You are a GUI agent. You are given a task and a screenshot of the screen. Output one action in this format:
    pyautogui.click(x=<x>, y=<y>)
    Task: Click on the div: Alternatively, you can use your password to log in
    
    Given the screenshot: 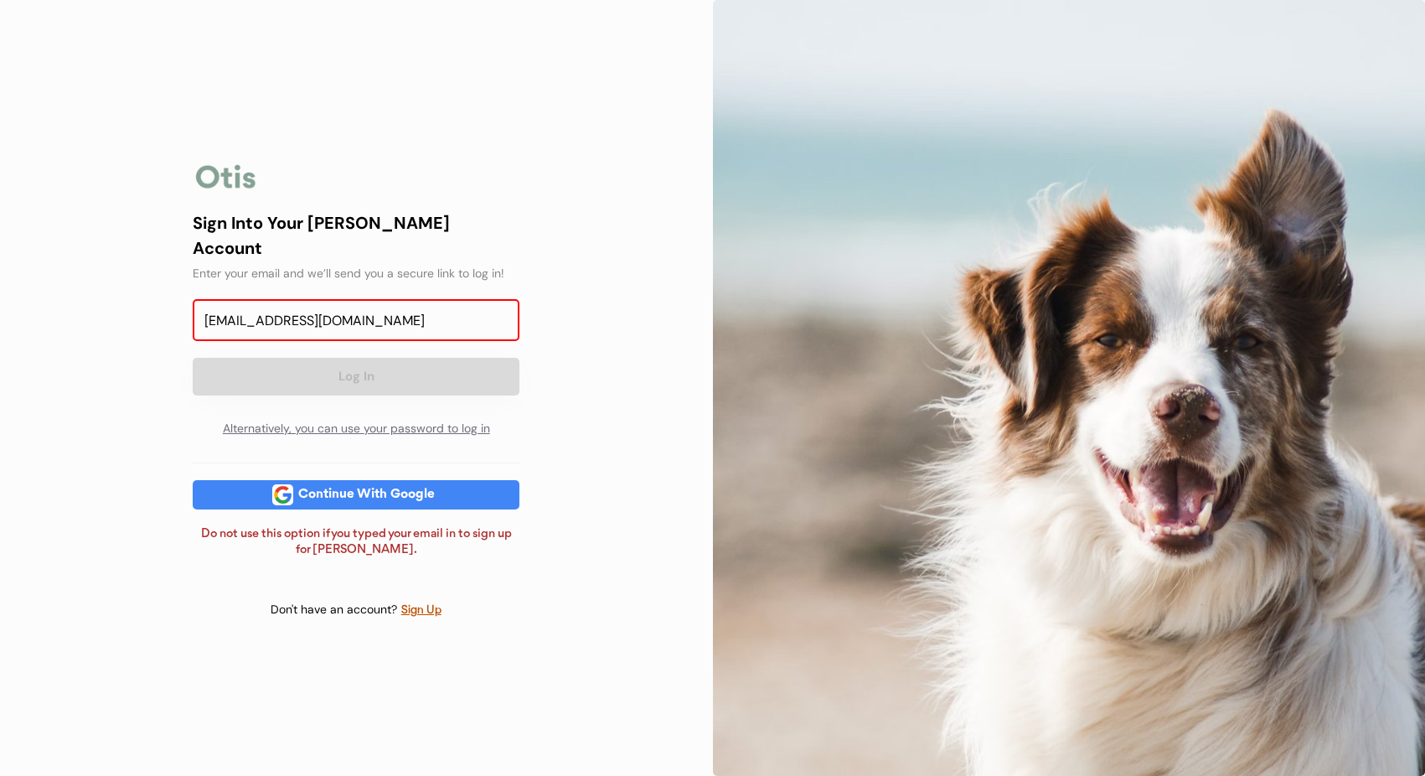 What is the action you would take?
    pyautogui.click(x=356, y=429)
    